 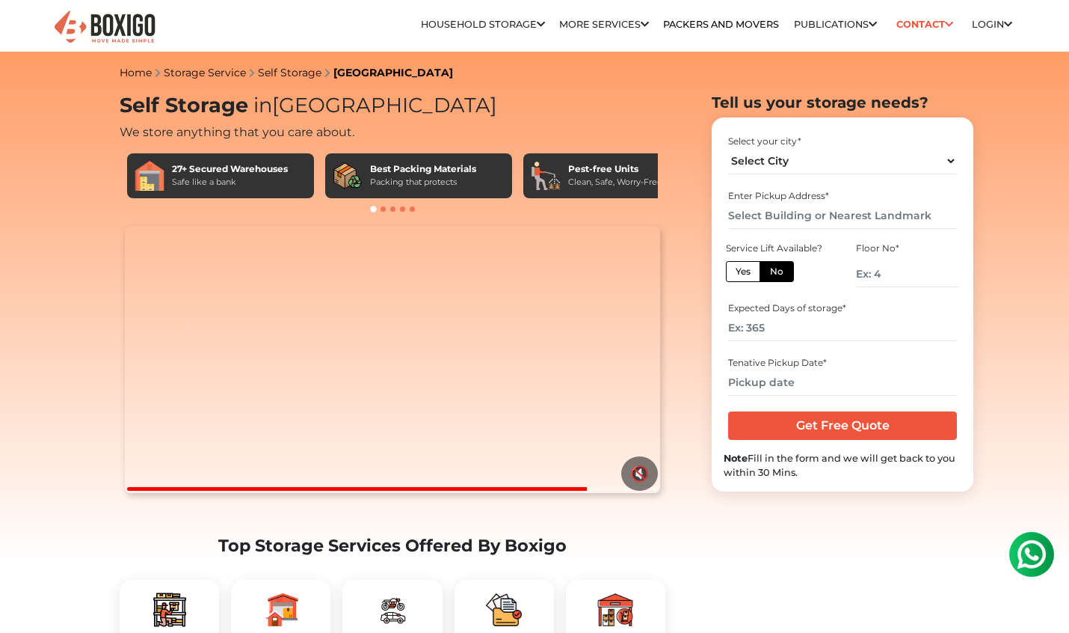 I want to click on input: Ex: 365, so click(x=842, y=328).